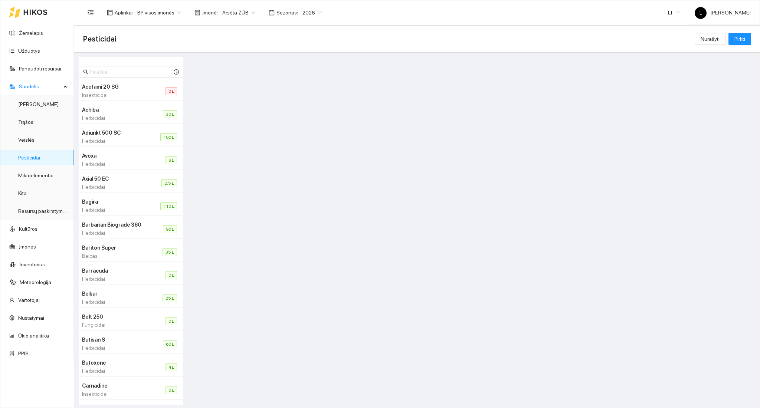 This screenshot has height=408, width=760. I want to click on input: Paieška, so click(131, 72).